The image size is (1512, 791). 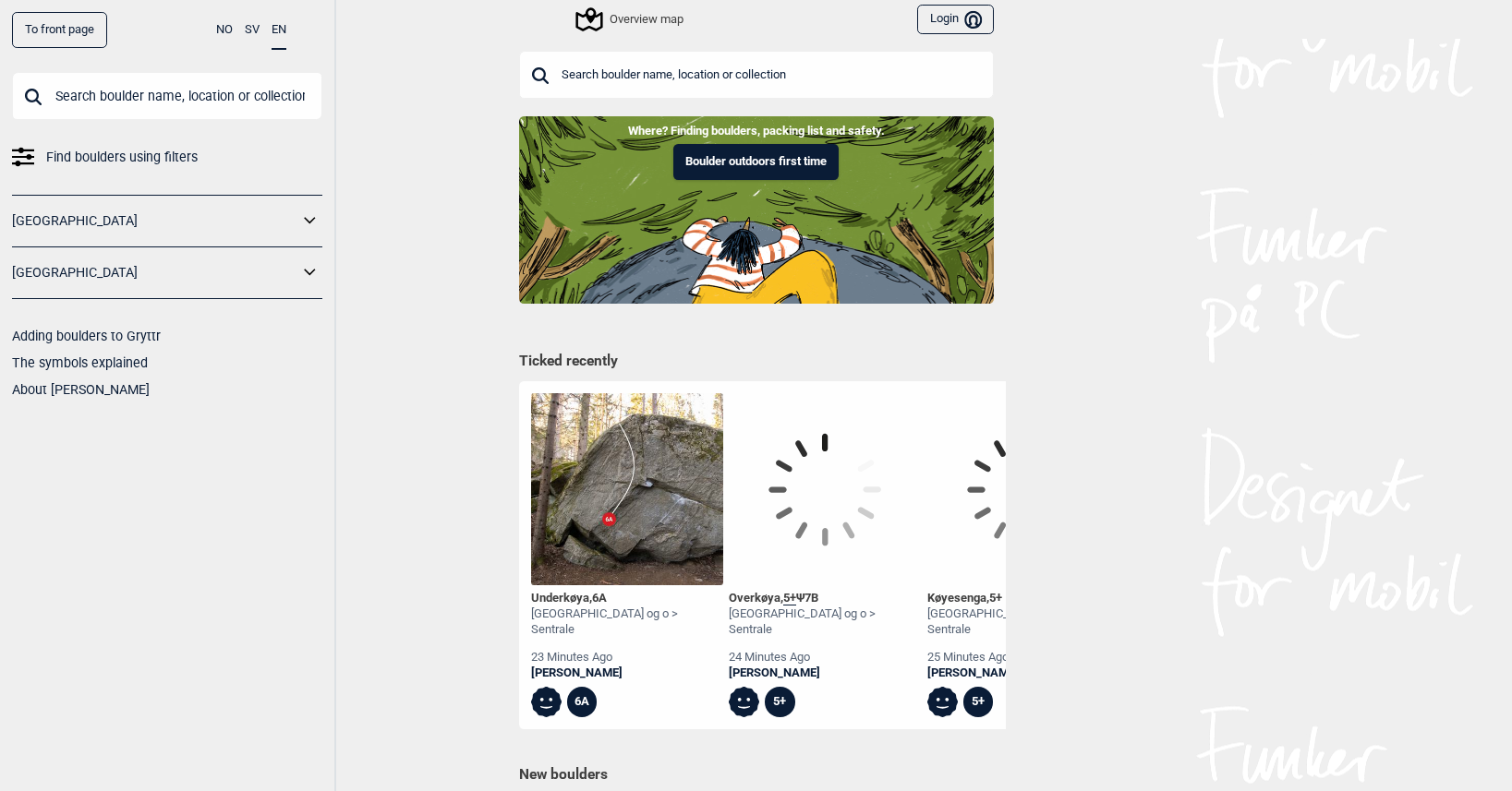 What do you see at coordinates (627, 658) in the screenshot?
I see `div: 23 minutes ago` at bounding box center [627, 658].